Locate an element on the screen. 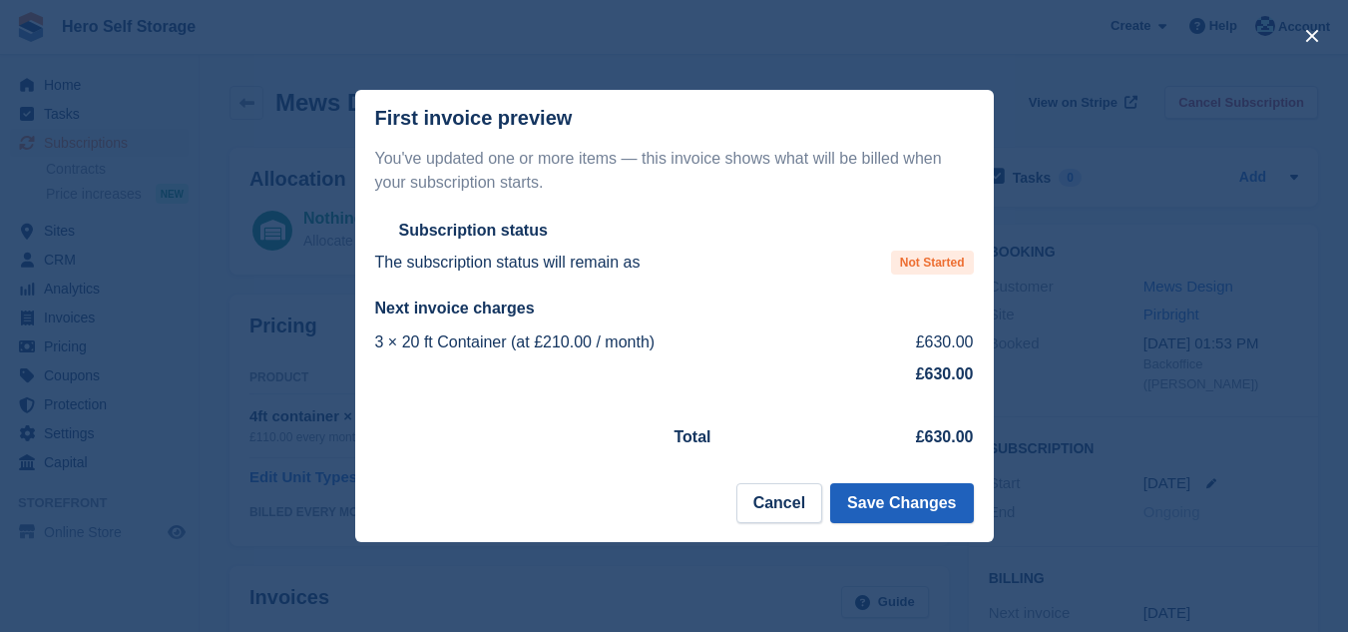 The image size is (1348, 632). p: You've updated one or more items — this invoice shows what will be billed when your subscription ... is located at coordinates (675, 171).